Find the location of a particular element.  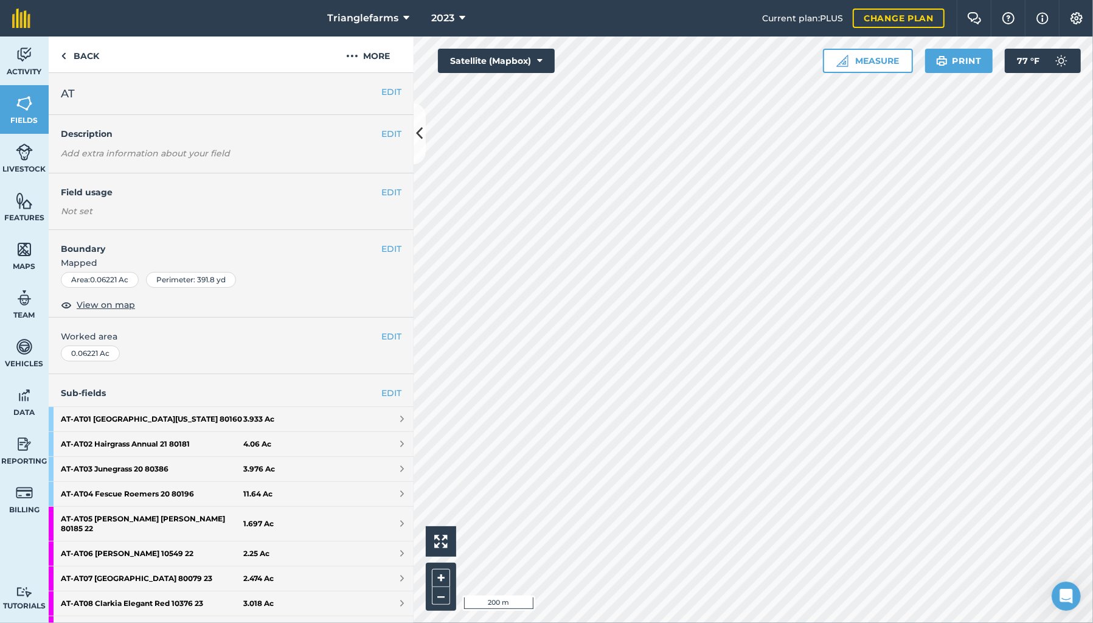

div: Thank you for your patience on this. is located at coordinates (105, 108).